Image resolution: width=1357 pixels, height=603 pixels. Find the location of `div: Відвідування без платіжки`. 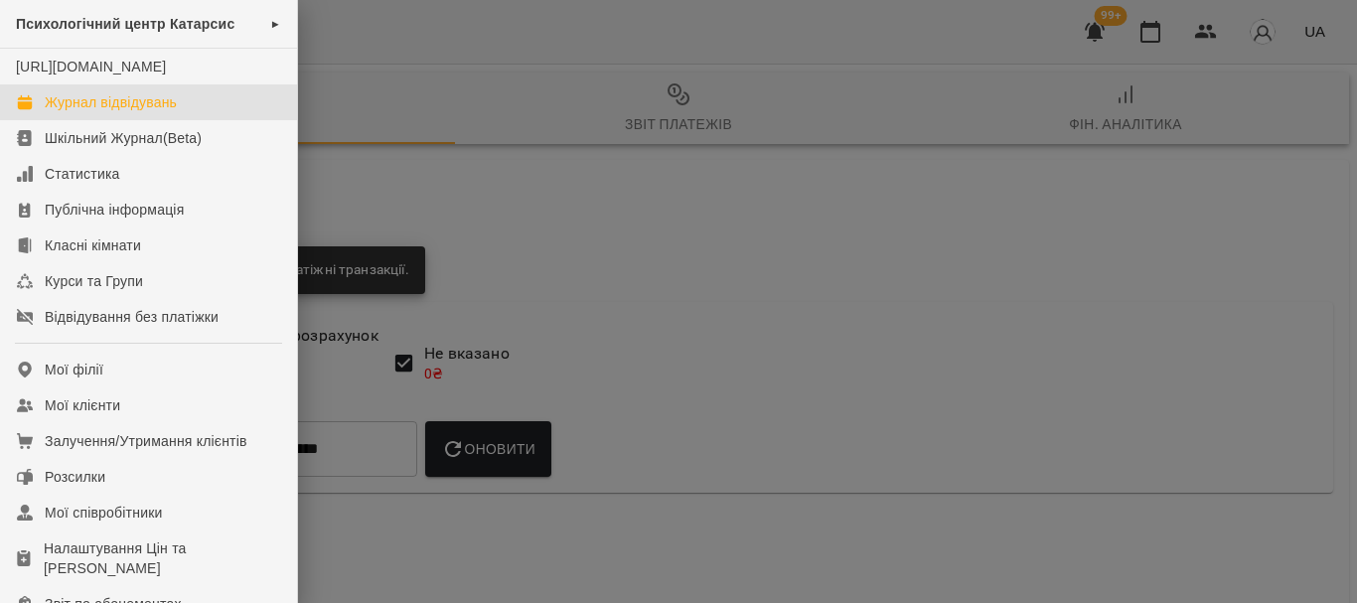

div: Відвідування без платіжки is located at coordinates (131, 317).